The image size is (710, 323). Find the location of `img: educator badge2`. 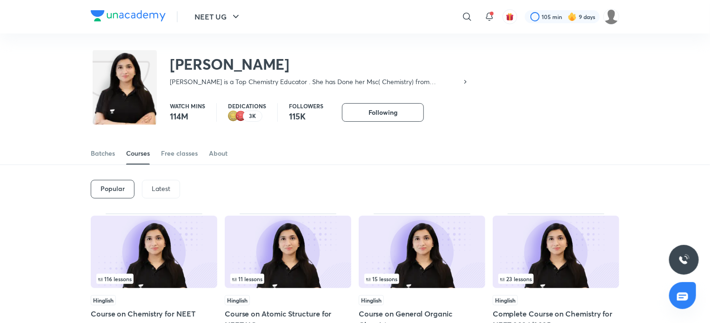

img: educator badge2 is located at coordinates (234, 116).